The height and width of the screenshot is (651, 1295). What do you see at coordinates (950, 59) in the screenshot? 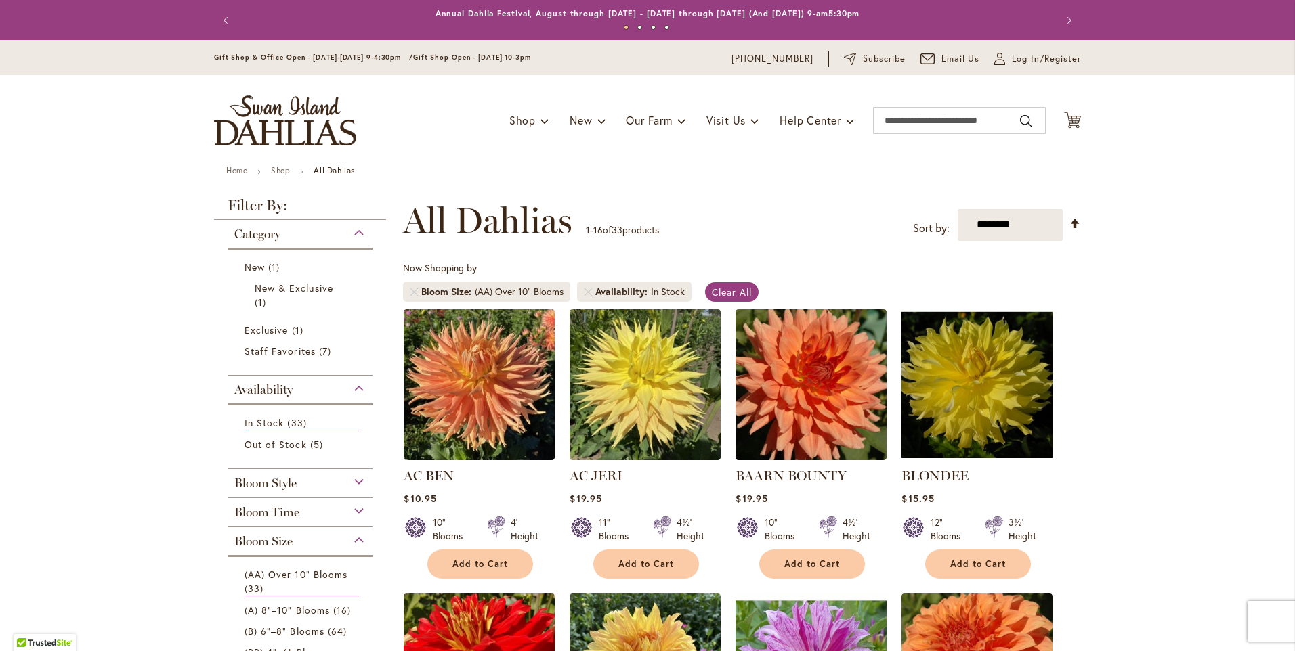
I see `a: Email Us` at bounding box center [950, 59].